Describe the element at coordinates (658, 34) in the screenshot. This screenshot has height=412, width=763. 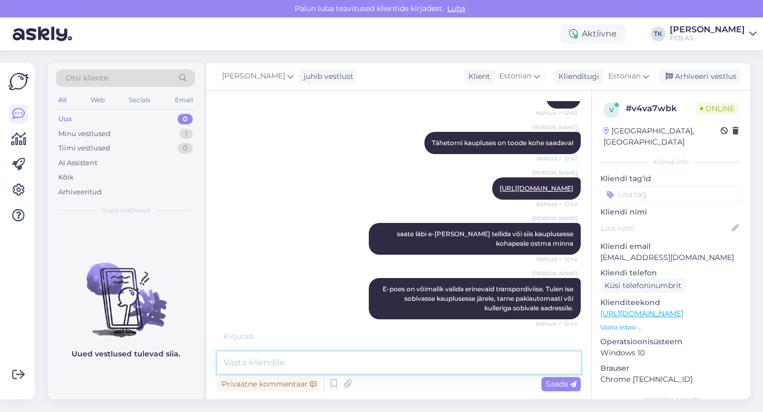
I see `div: TK` at that location.